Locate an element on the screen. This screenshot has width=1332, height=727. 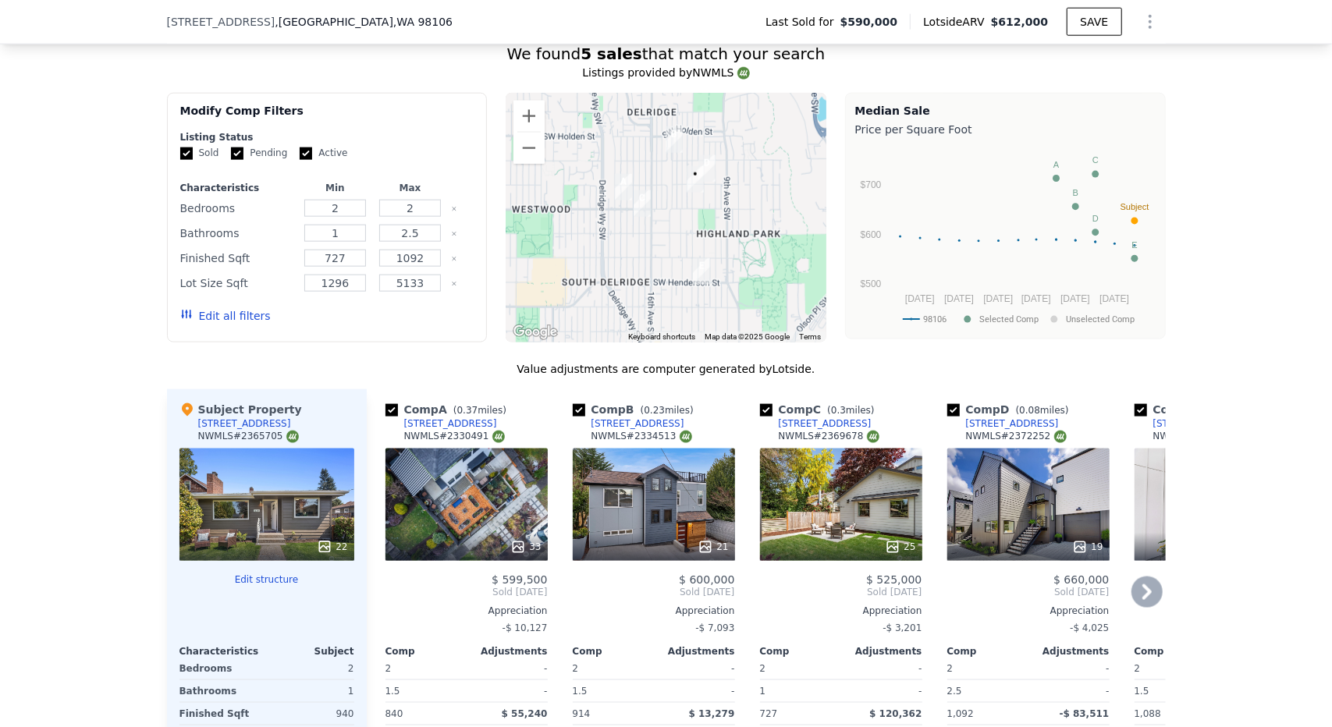
div: Bedrooms is located at coordinates (222, 669).